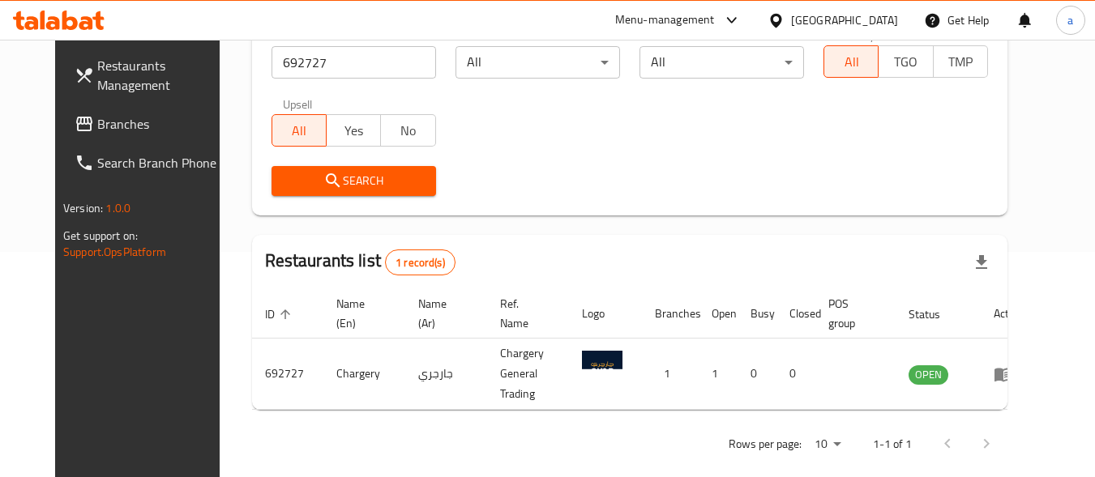 The width and height of the screenshot is (1095, 477). What do you see at coordinates (828, 445) in the screenshot?
I see `div: Rows per page:` at bounding box center [828, 445].